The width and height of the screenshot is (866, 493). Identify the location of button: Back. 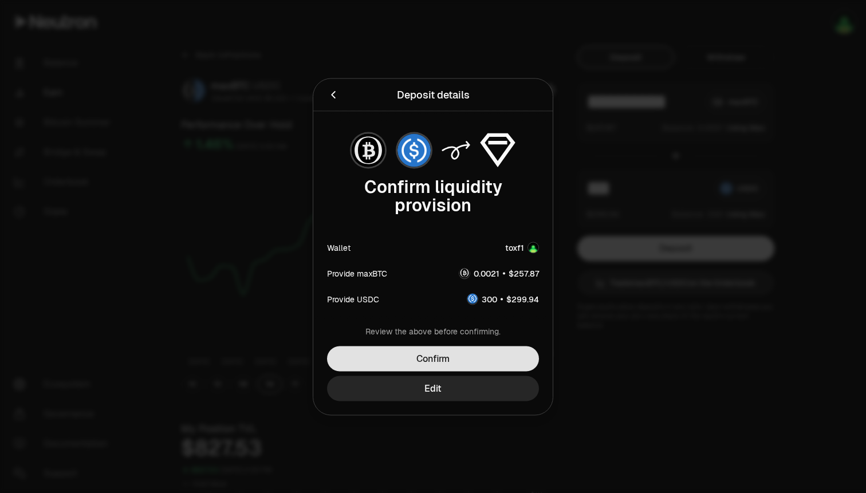
(334, 95).